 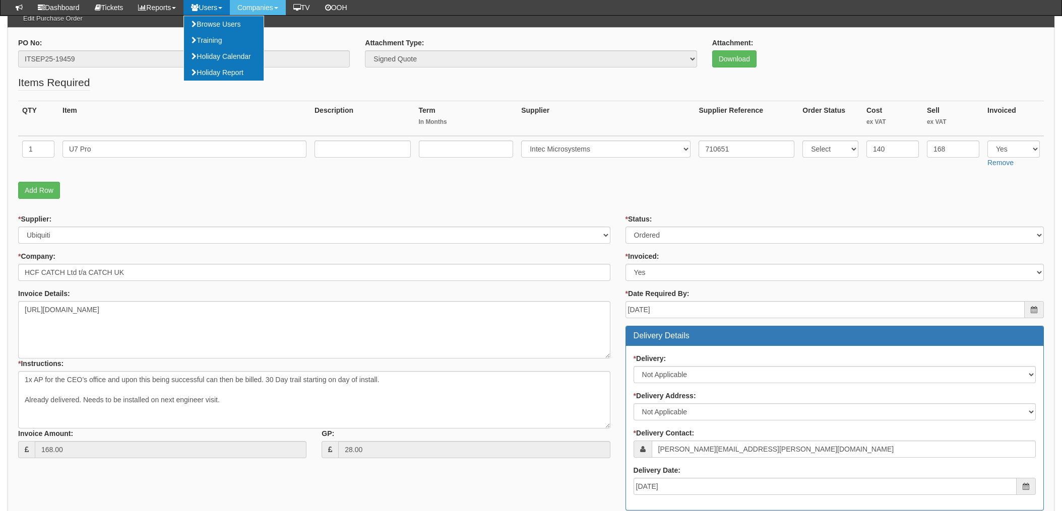 I want to click on label: Invoice Amount:, so click(x=45, y=434).